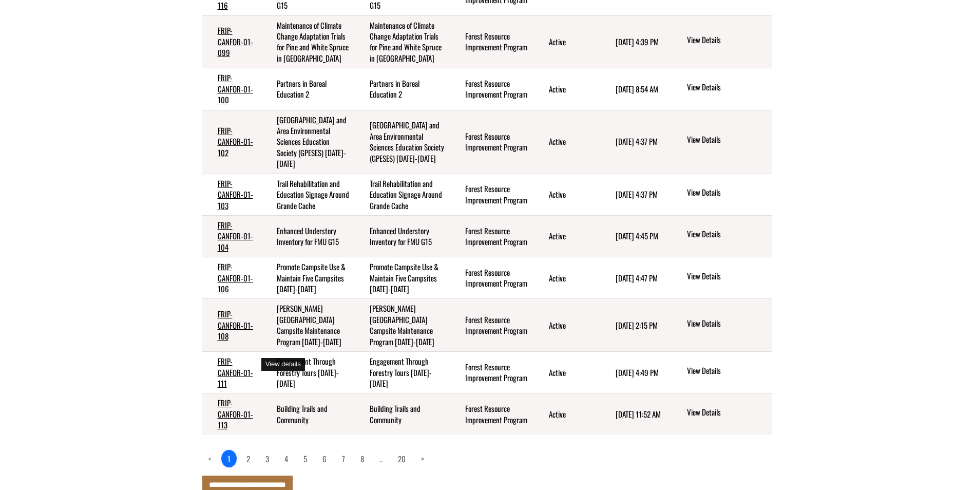 The width and height of the screenshot is (974, 490). Describe the element at coordinates (235, 236) in the screenshot. I see `a: FRIP-CANFOR-01-104` at that location.